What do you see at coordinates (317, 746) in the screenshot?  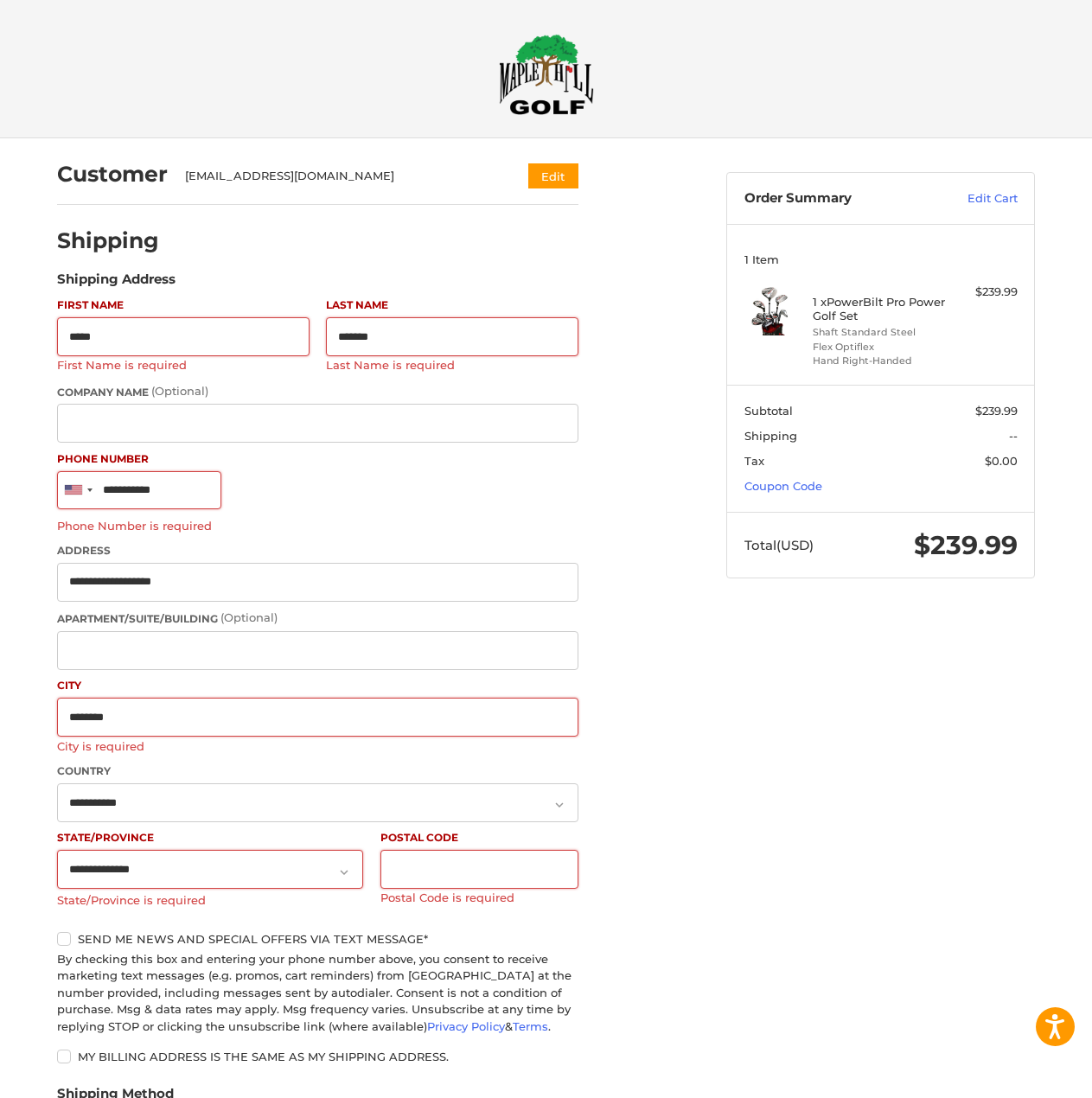 I see `label: City is required` at bounding box center [317, 746].